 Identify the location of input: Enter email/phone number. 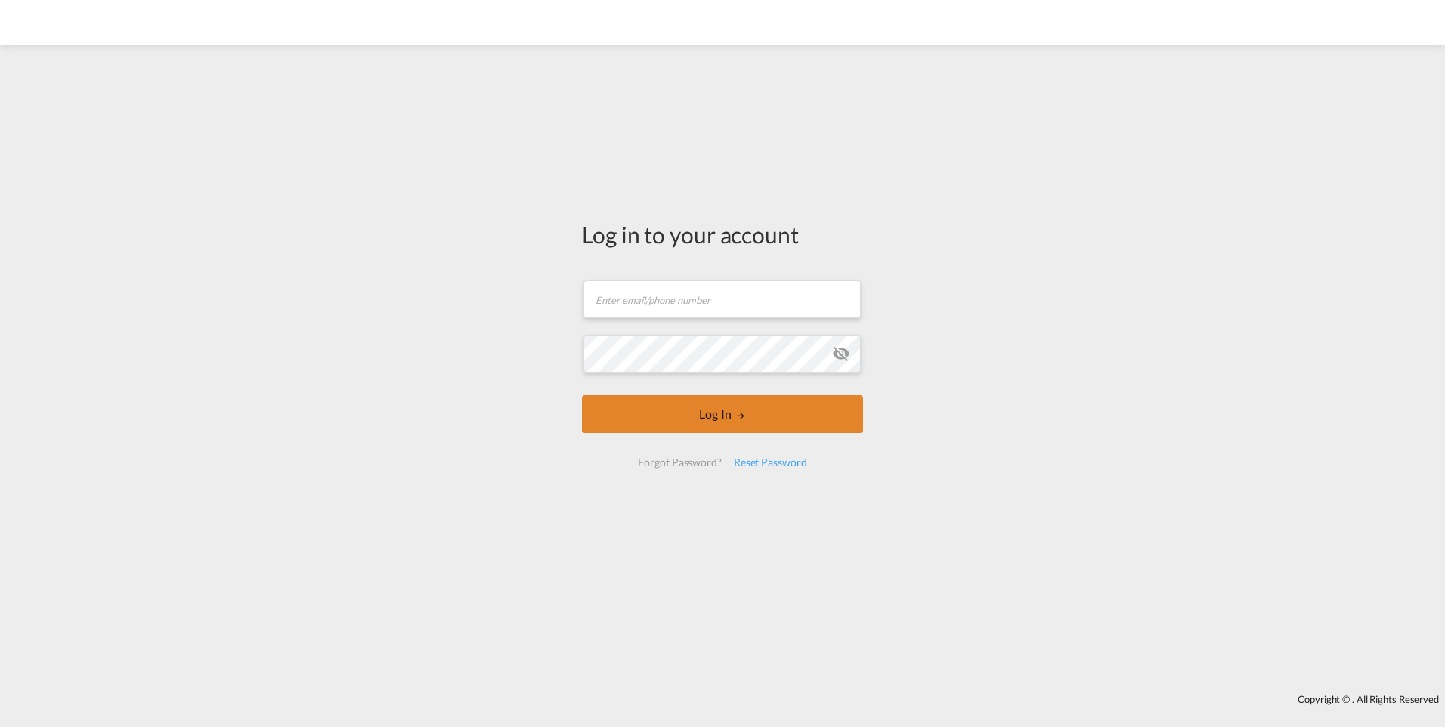
(722, 299).